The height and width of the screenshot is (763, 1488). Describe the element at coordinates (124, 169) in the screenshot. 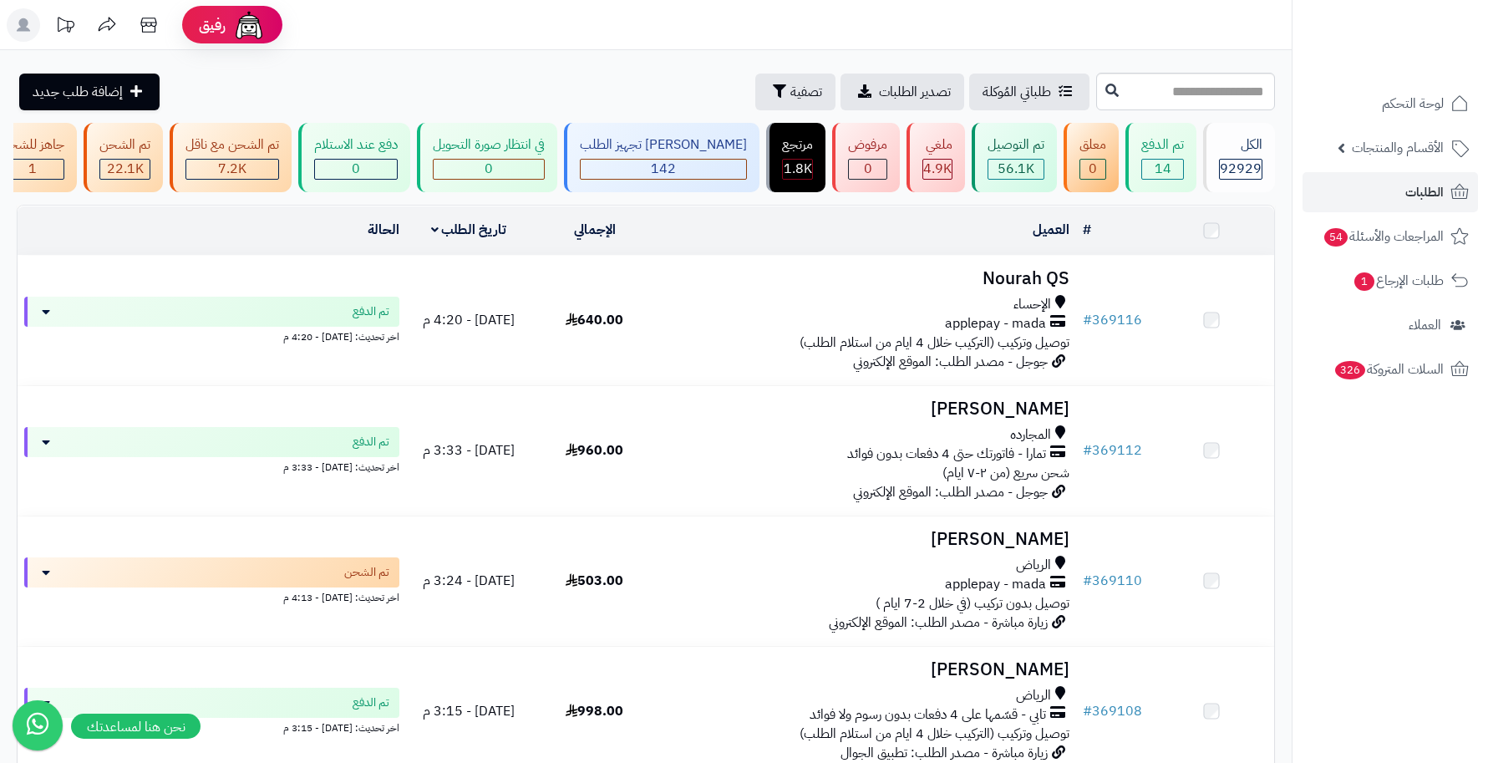

I see `div: 22069` at that location.